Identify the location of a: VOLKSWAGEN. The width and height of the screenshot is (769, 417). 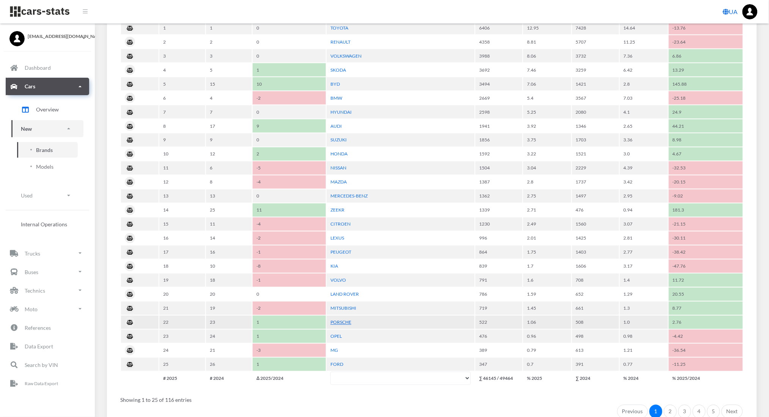
(346, 56).